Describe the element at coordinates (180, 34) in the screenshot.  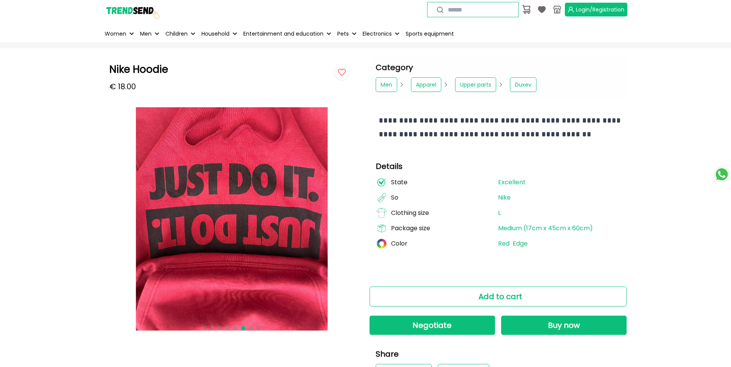
I see `button: Children` at that location.